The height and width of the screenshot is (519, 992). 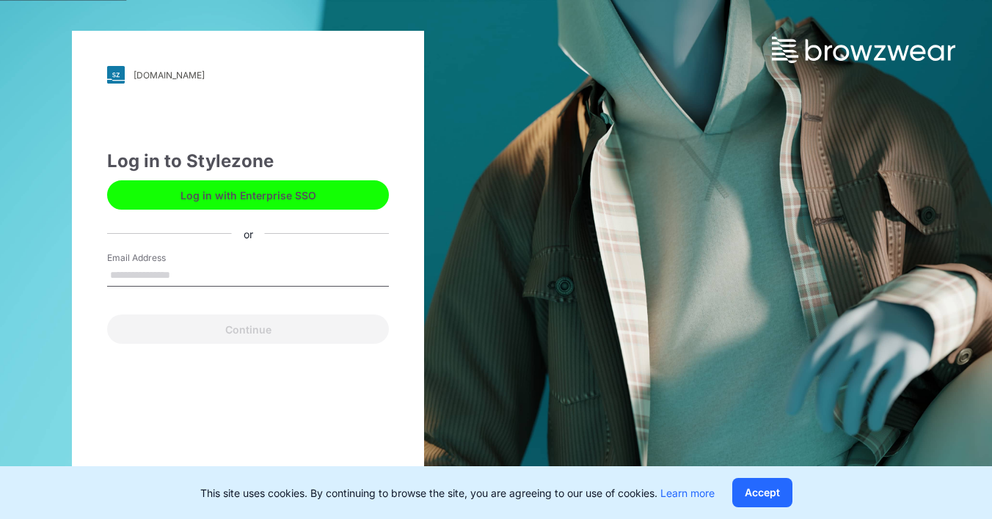 What do you see at coordinates (116, 75) in the screenshot?
I see `img: svg+xml;base64,PHN2ZyB3aWR0aD0iMjgiIGhlaWdodD0iMjgiIHZpZXdCb3g9IjAgMCAyOCAyOCIgZmlsbD0ibm9uZSIgeG...` at bounding box center [116, 75].